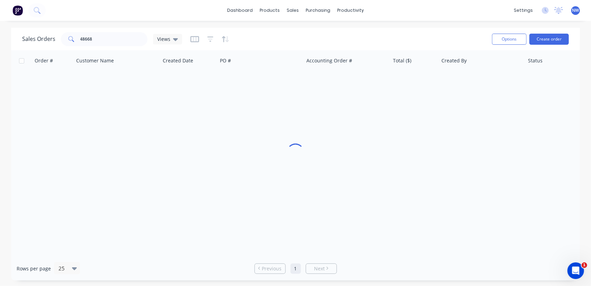 Image resolution: width=591 pixels, height=286 pixels. Describe the element at coordinates (296, 269) in the screenshot. I see `a: Page 1 is your current page` at that location.